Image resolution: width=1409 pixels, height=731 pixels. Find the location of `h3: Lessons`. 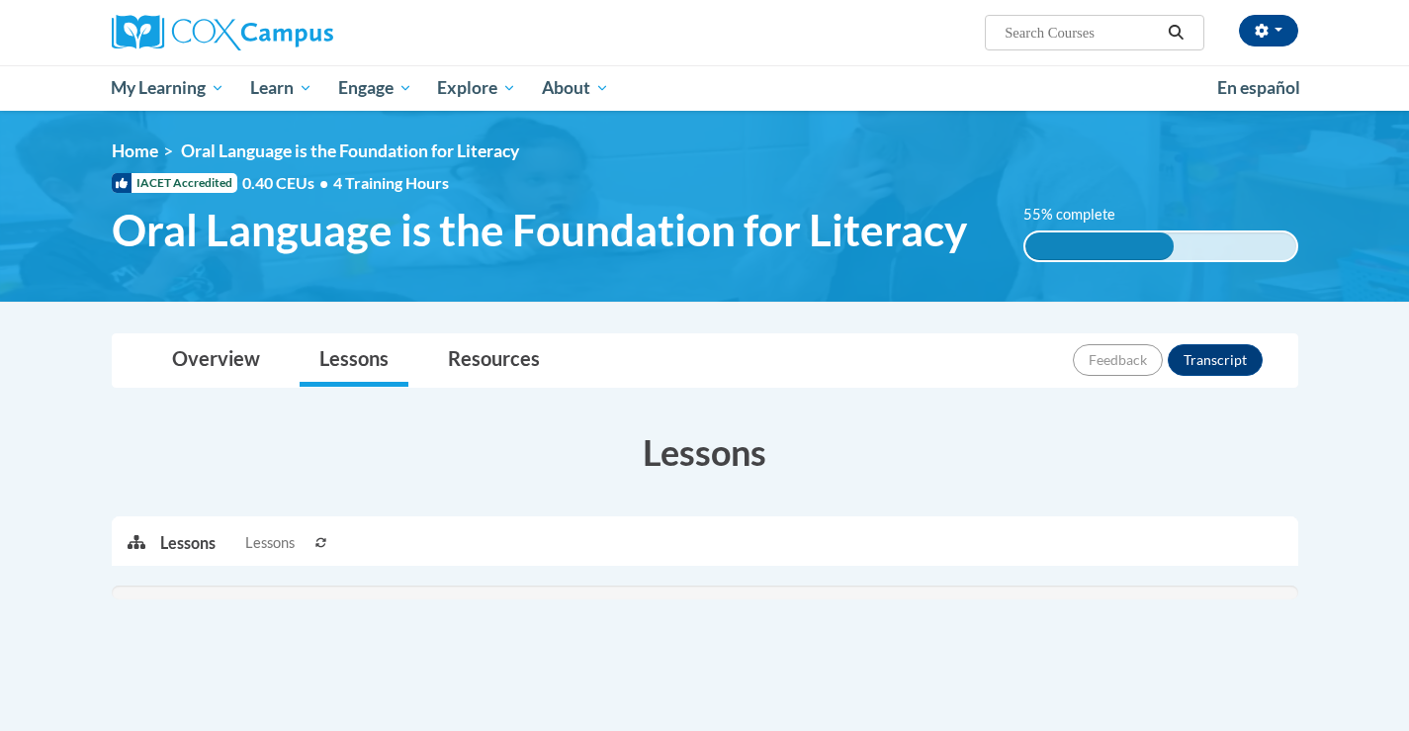

h3: Lessons is located at coordinates (705, 452).